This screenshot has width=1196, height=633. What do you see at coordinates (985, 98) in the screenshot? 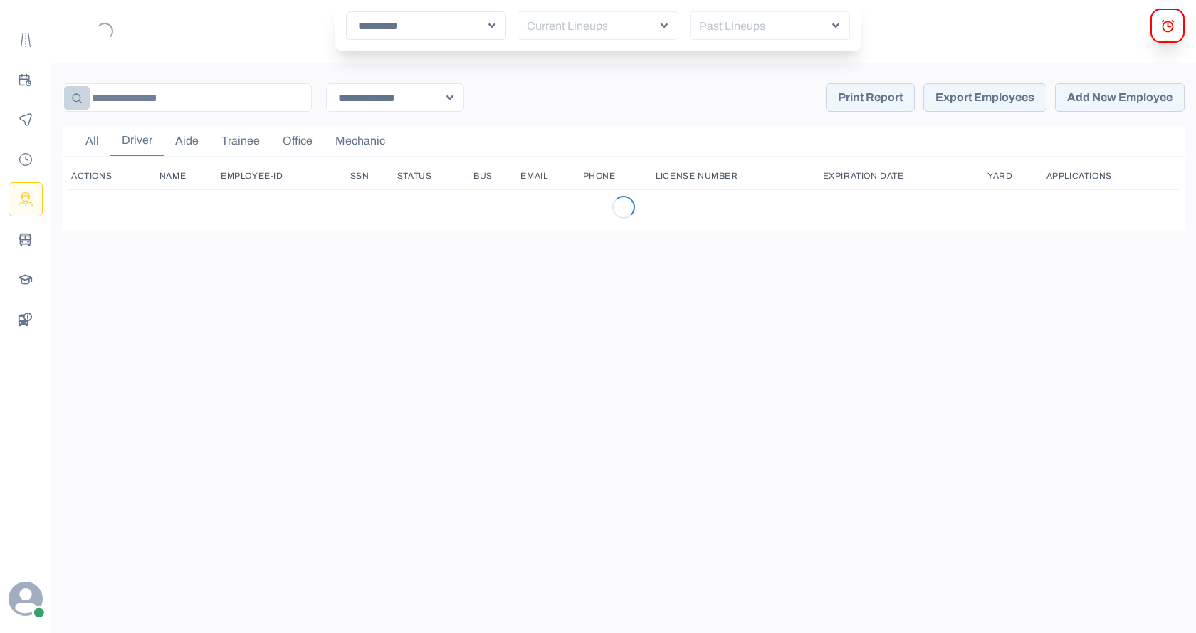
I see `button: Export Employees` at bounding box center [985, 98].